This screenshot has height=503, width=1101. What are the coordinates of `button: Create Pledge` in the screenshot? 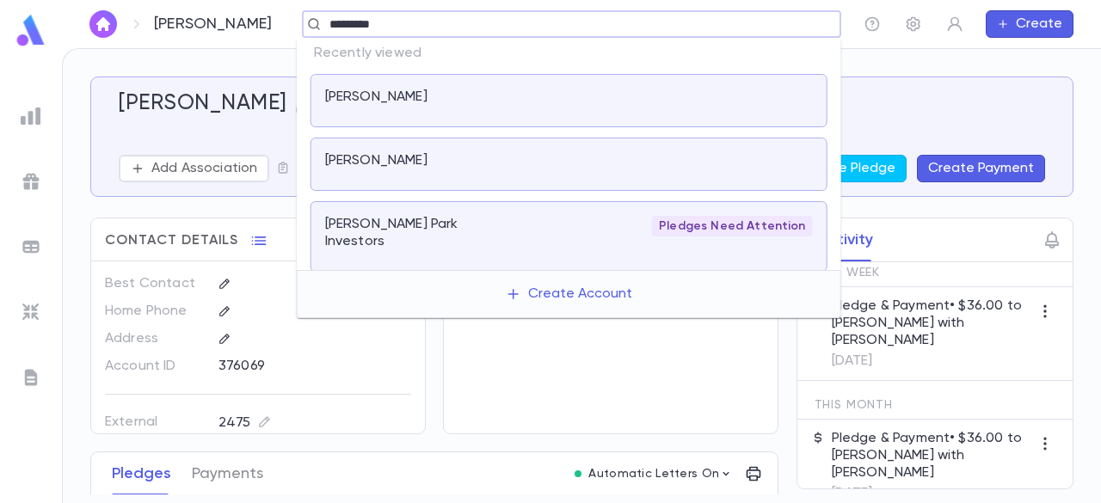 It's located at (848, 169).